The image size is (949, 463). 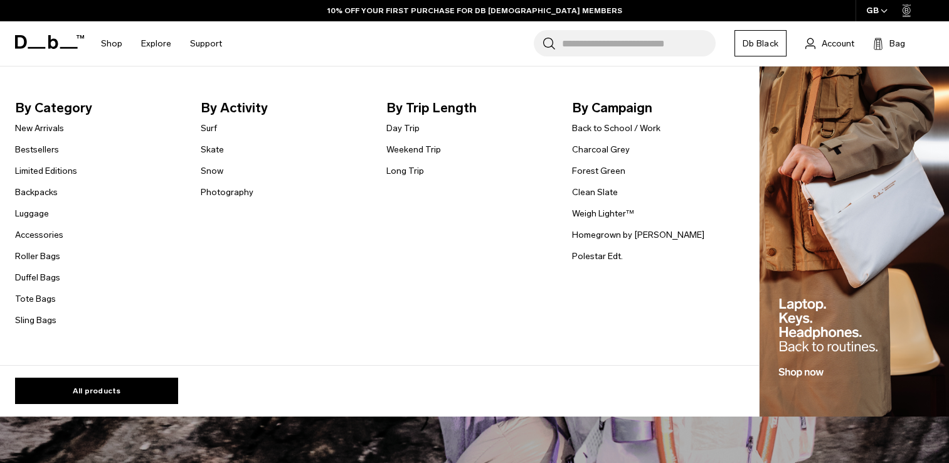 I want to click on a: Forest Green, so click(x=598, y=171).